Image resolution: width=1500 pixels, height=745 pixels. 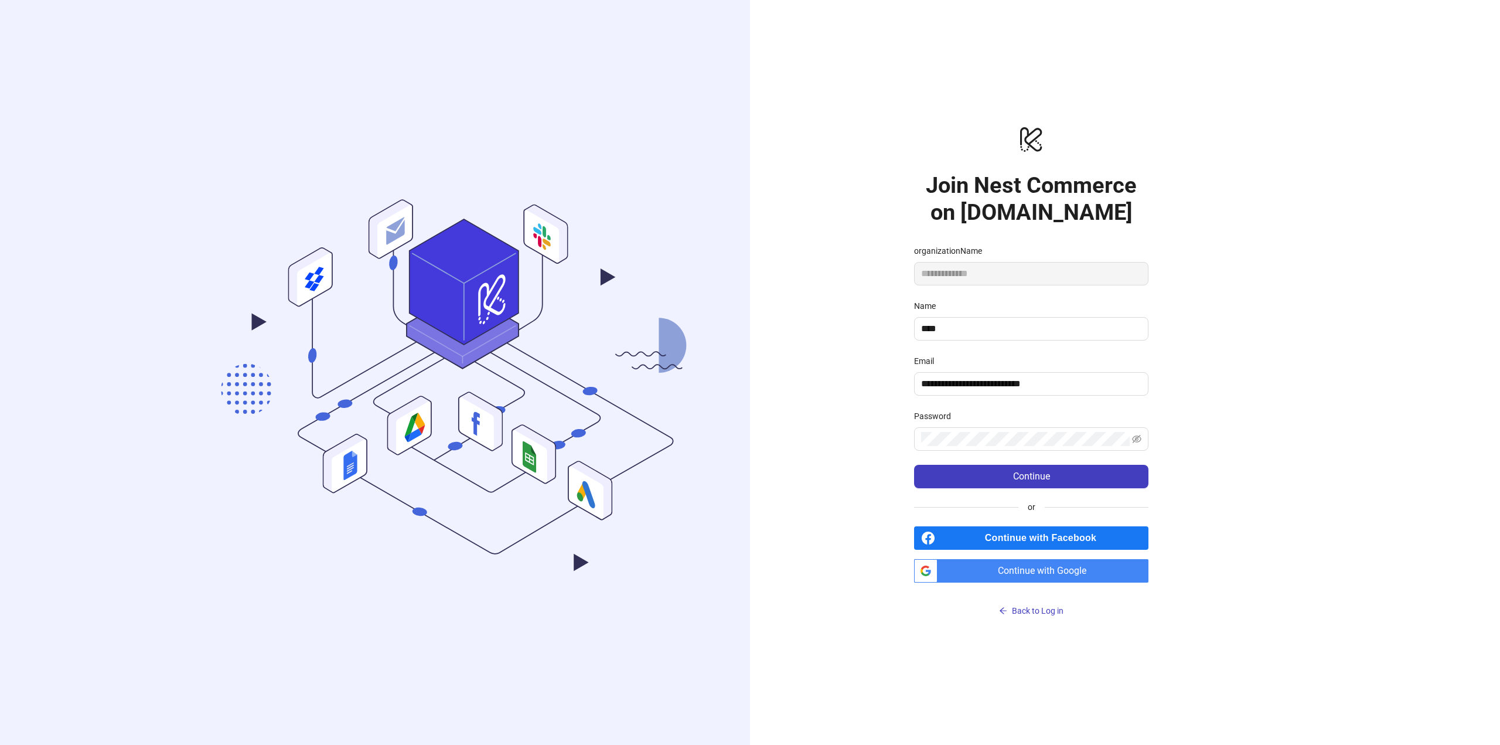 What do you see at coordinates (1031, 538) in the screenshot?
I see `a: Continue with Facebook` at bounding box center [1031, 538].